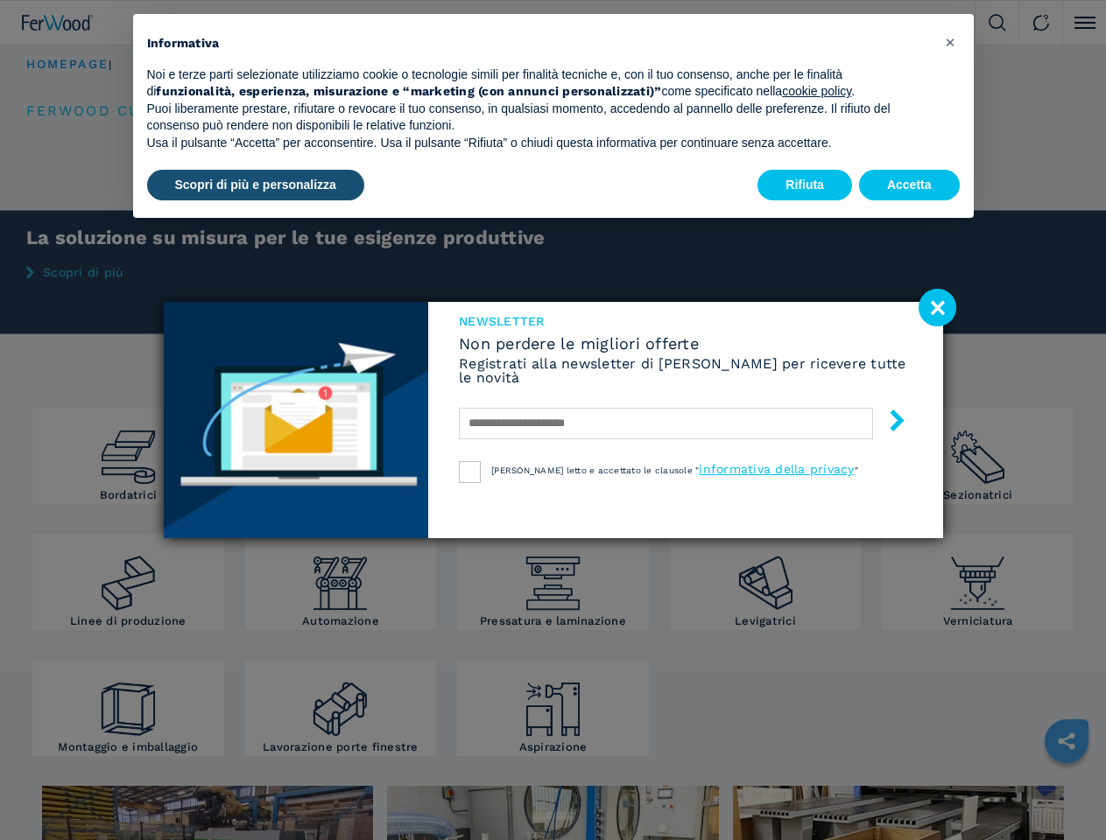 This screenshot has width=1106, height=840. I want to click on button: Rifiuta, so click(805, 186).